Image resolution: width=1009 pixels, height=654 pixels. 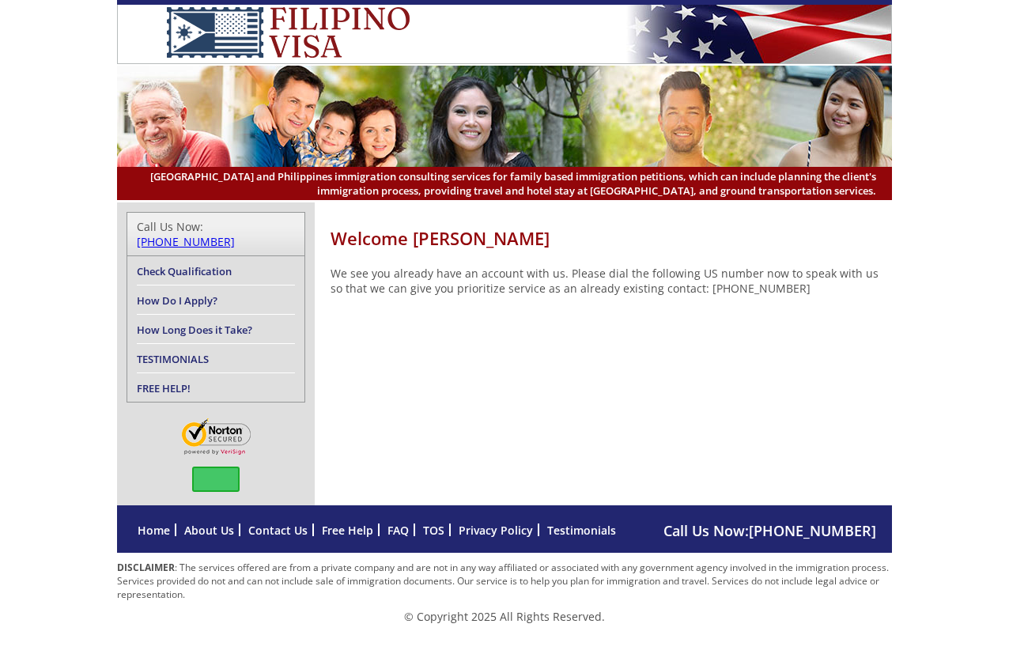 What do you see at coordinates (146, 567) in the screenshot?
I see `strong: DISCLAIMER` at bounding box center [146, 567].